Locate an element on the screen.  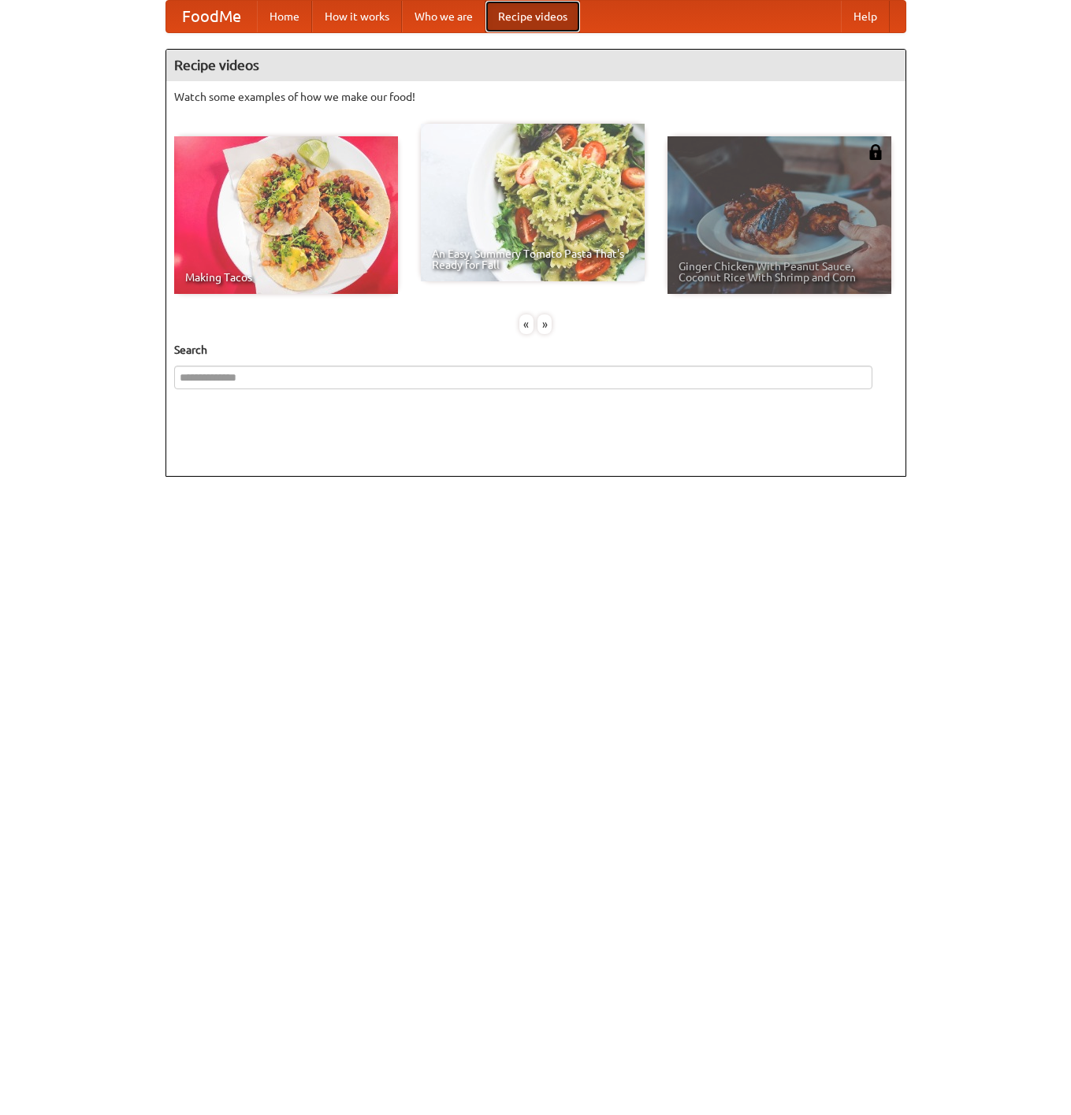
a: Recipe videos is located at coordinates (533, 17).